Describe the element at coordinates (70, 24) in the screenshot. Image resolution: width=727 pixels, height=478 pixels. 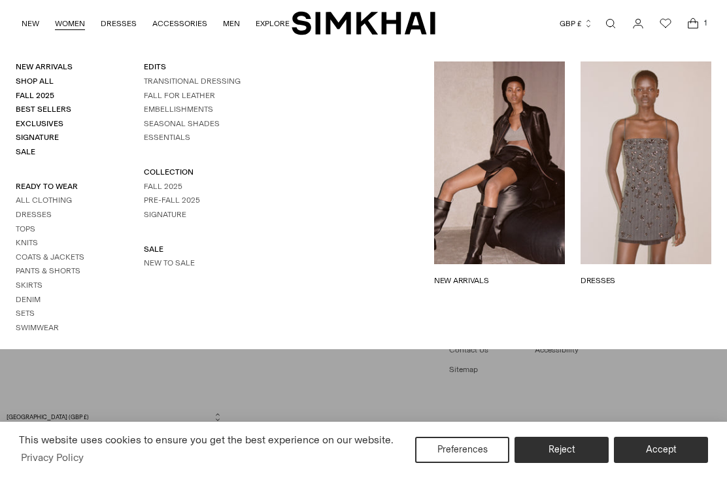
I see `a: WOMEN` at that location.